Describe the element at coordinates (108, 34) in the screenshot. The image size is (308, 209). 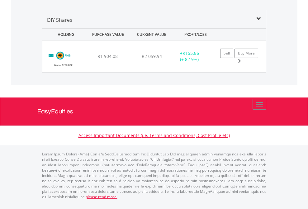
I see `div: PURCHASE VALUE` at that location.